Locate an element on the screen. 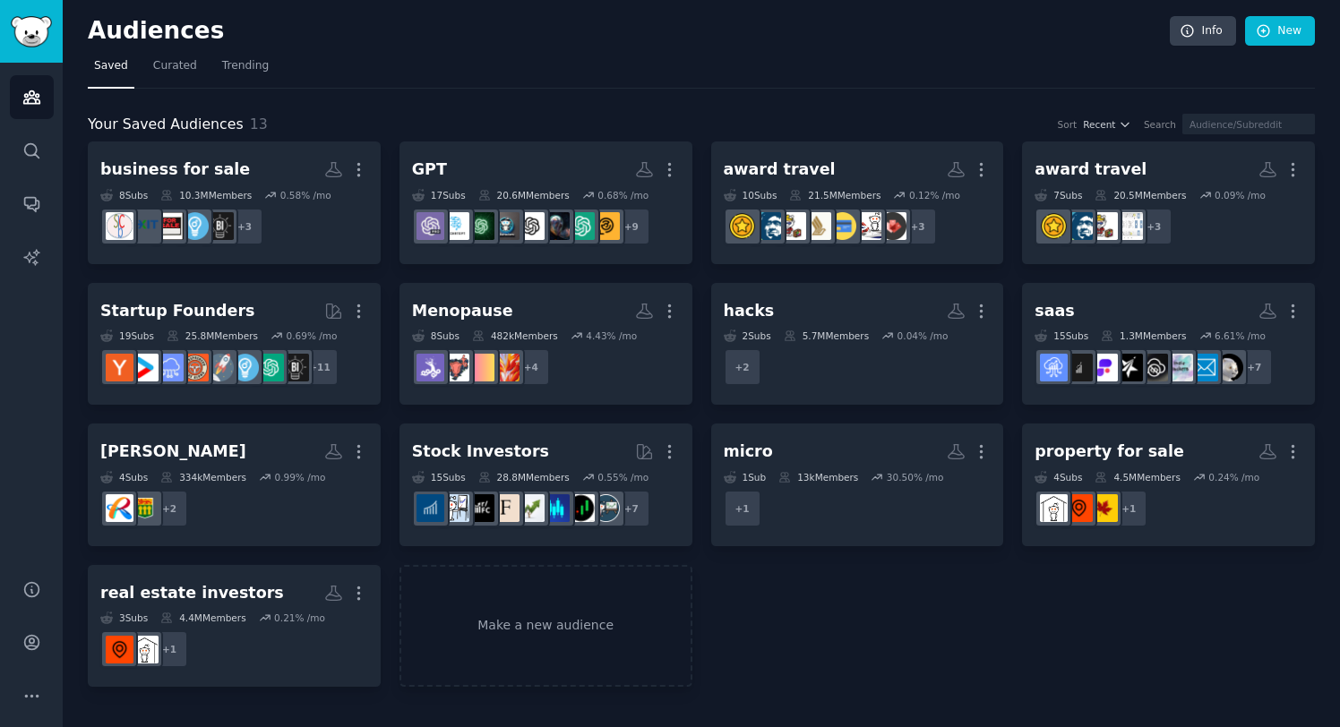  img: MenopauseMavens is located at coordinates (480, 367).